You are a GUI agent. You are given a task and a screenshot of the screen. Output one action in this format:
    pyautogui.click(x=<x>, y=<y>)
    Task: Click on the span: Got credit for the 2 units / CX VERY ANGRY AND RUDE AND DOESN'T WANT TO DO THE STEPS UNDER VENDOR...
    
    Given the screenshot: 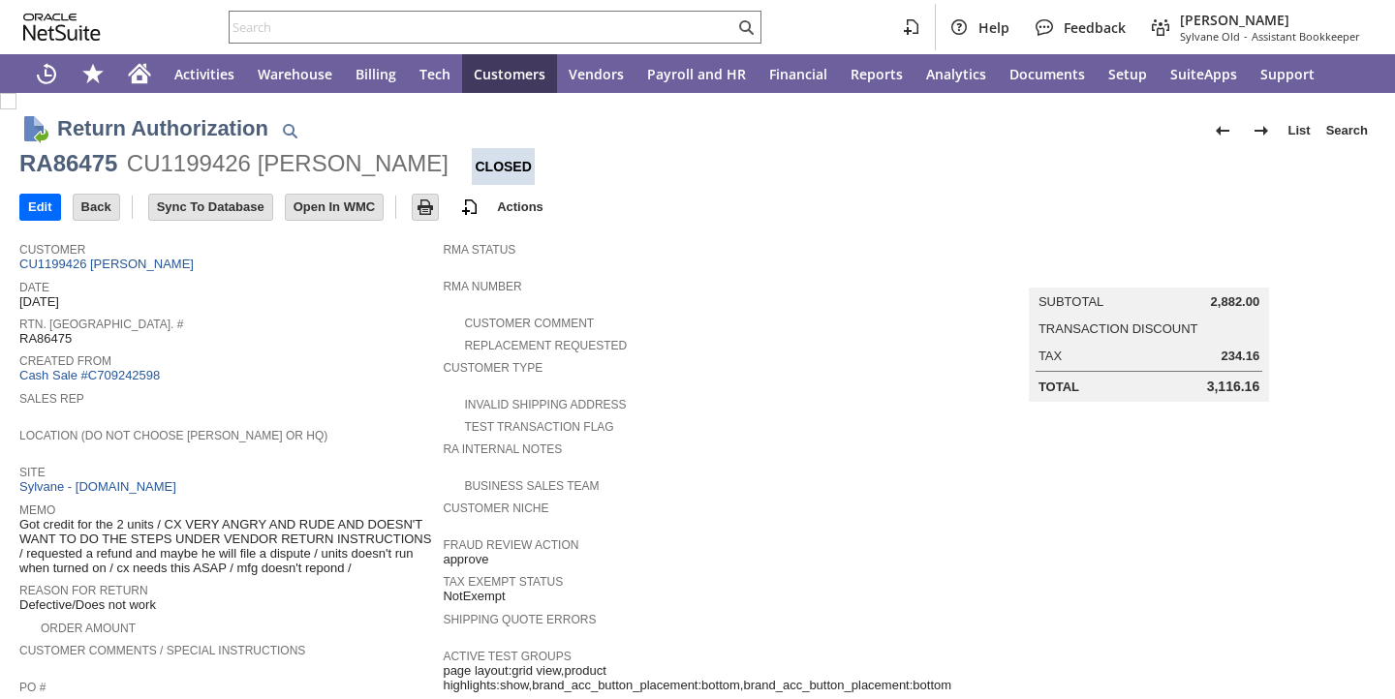 What is the action you would take?
    pyautogui.click(x=226, y=546)
    